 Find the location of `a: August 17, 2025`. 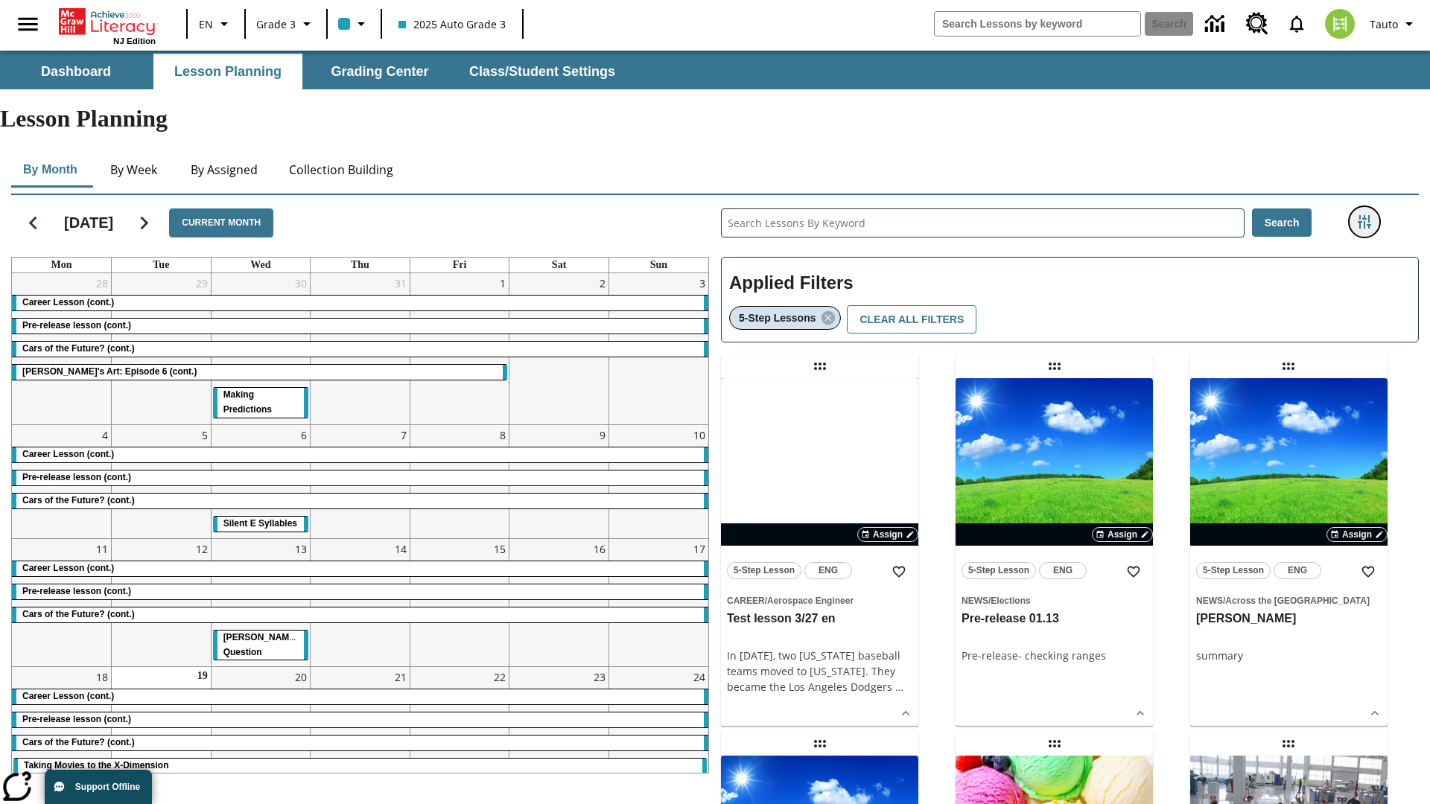

a: August 17, 2025 is located at coordinates (699, 549).